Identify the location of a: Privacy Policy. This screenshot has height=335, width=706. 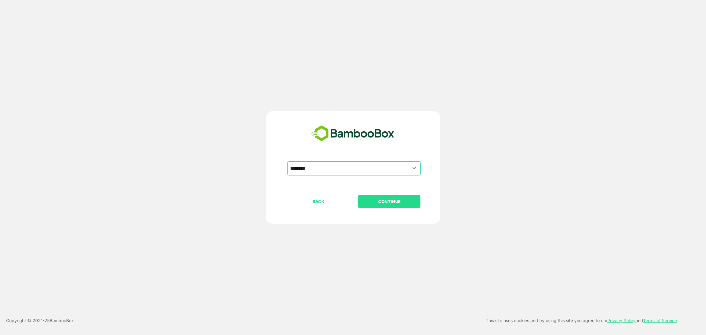
(621, 320).